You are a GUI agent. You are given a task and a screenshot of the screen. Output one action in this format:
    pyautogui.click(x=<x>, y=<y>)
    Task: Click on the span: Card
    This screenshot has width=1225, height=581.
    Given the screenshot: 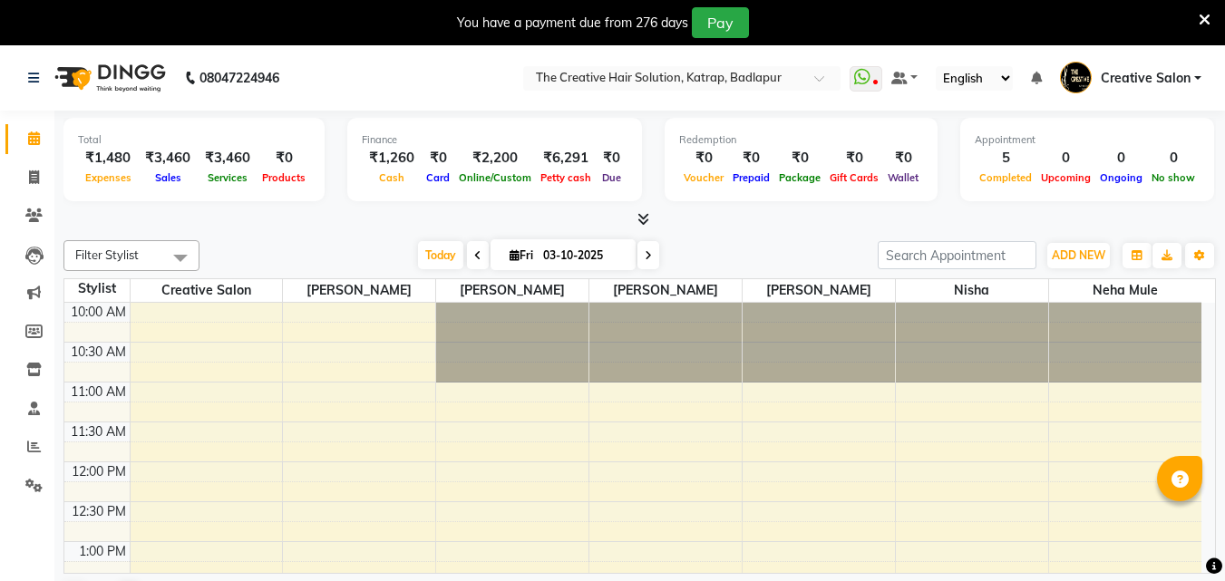 What is the action you would take?
    pyautogui.click(x=438, y=178)
    